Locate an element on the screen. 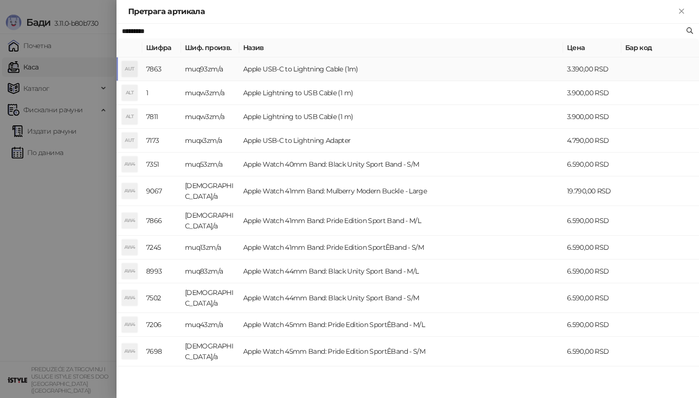 The image size is (699, 398). td: 7173 is located at coordinates (162, 140).